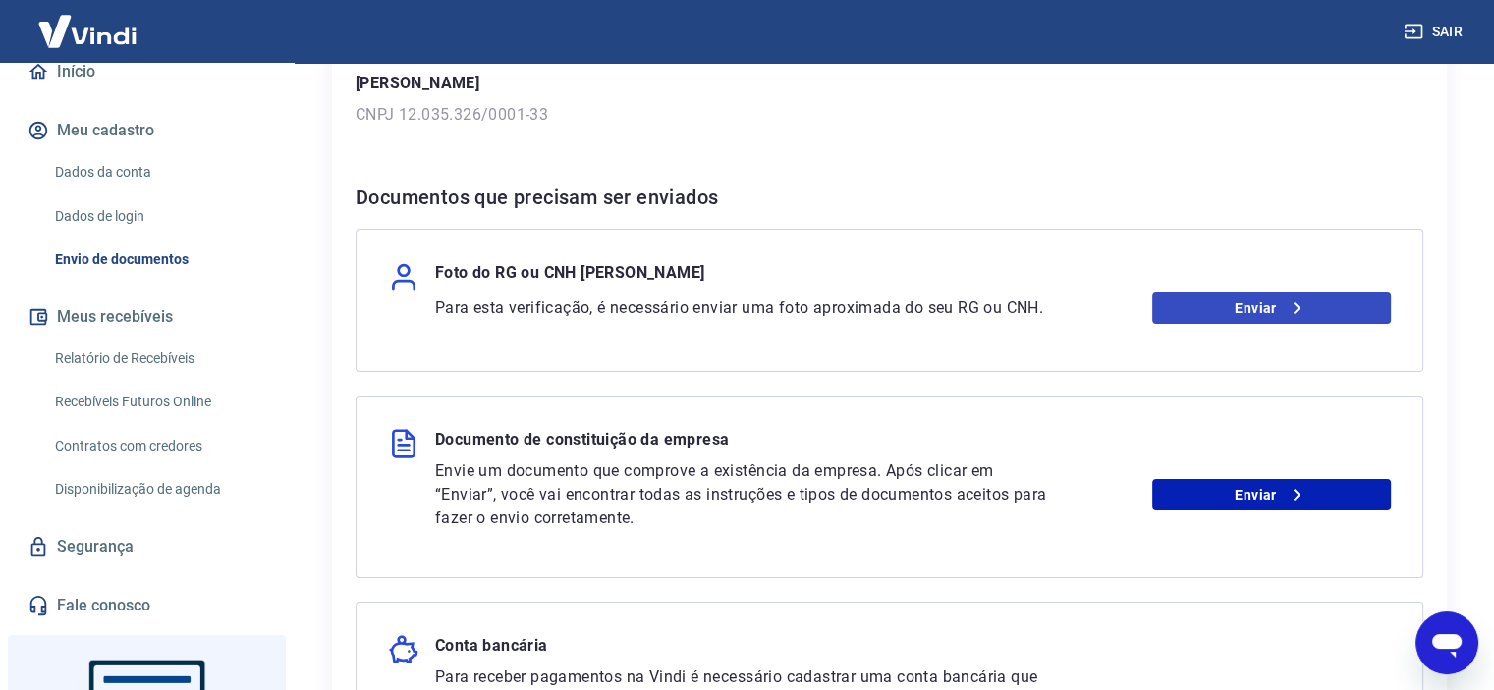  What do you see at coordinates (158, 489) in the screenshot?
I see `a: Disponibilização de agenda` at bounding box center [158, 489].